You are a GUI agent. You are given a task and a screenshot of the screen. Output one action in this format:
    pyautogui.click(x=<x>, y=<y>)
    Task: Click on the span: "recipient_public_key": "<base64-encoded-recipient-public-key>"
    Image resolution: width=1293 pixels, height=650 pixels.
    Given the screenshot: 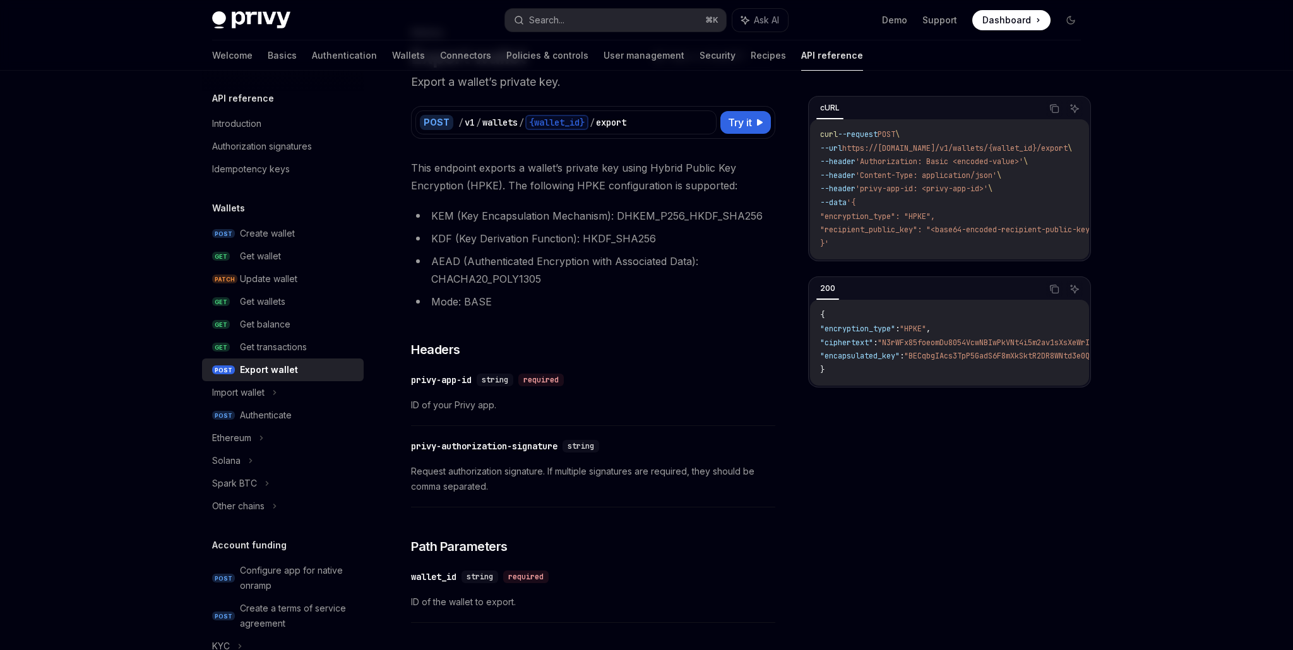 What is the action you would take?
    pyautogui.click(x=959, y=230)
    